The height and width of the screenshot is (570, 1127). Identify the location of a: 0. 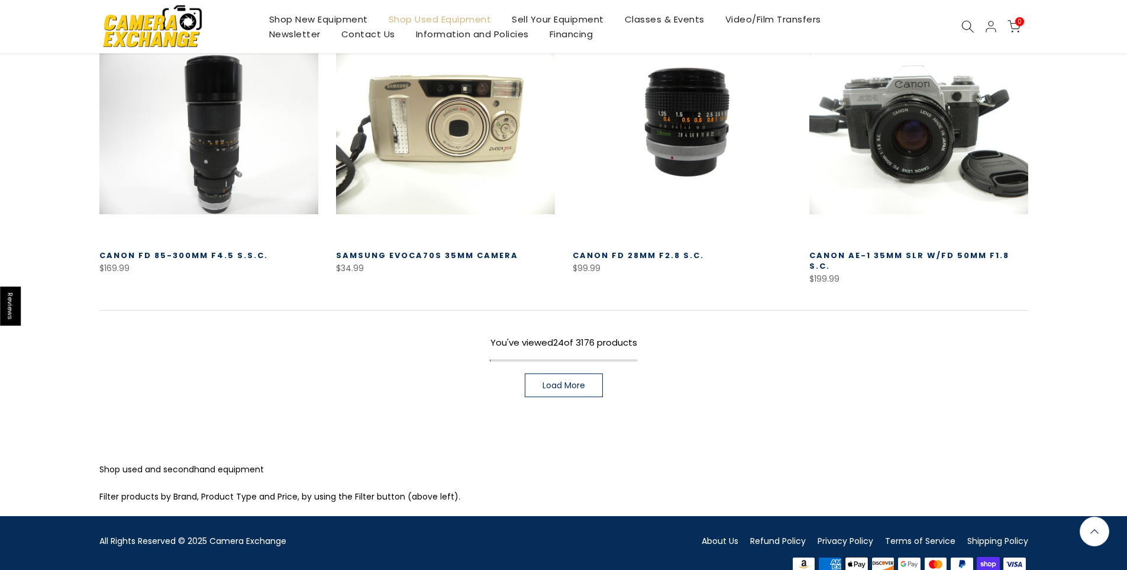
(1014, 27).